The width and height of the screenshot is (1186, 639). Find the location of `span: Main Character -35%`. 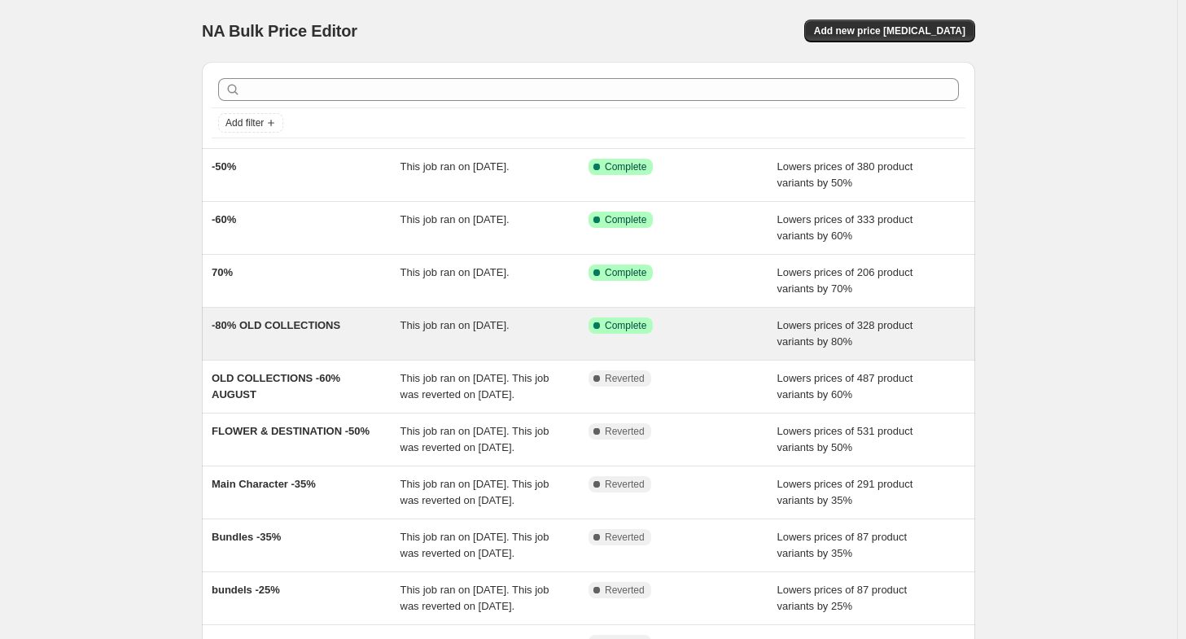

span: Main Character -35% is located at coordinates (264, 483).